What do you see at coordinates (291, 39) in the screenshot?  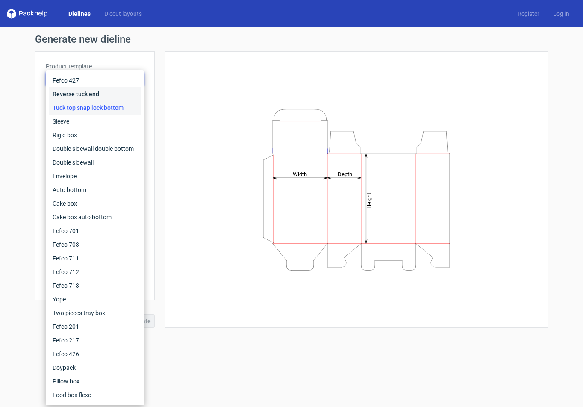 I see `h1: Generate new dieline` at bounding box center [291, 39].